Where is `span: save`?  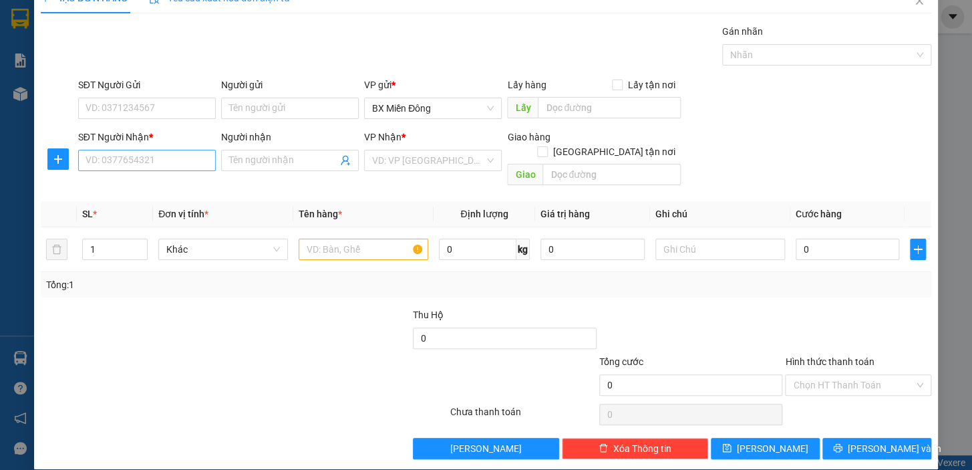 span: save is located at coordinates (727, 448).